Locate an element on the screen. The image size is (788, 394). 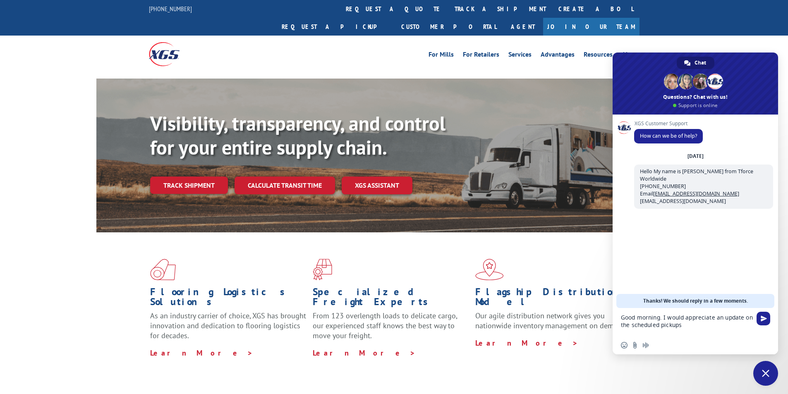
h1: Flagship Distribution Model is located at coordinates (554, 299).